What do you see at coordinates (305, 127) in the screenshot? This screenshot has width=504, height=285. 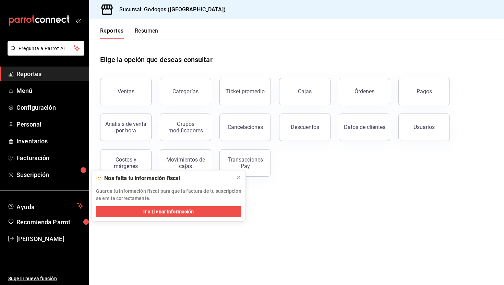 I see `button: Descuentos` at bounding box center [305, 127].